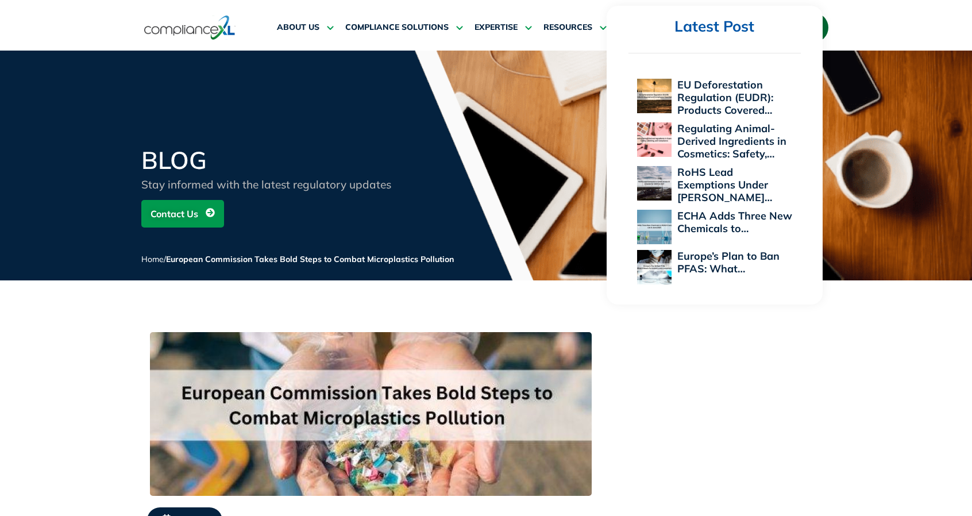  Describe the element at coordinates (183, 214) in the screenshot. I see `a: Contact Us` at that location.